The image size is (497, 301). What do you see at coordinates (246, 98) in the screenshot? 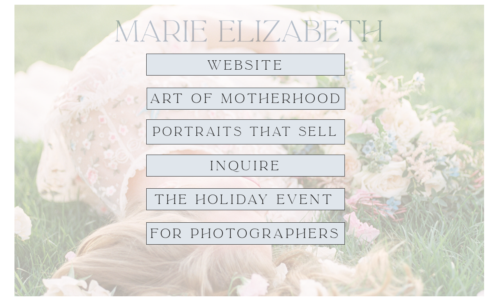
I see `h1: Art of Motherhood` at bounding box center [246, 98].